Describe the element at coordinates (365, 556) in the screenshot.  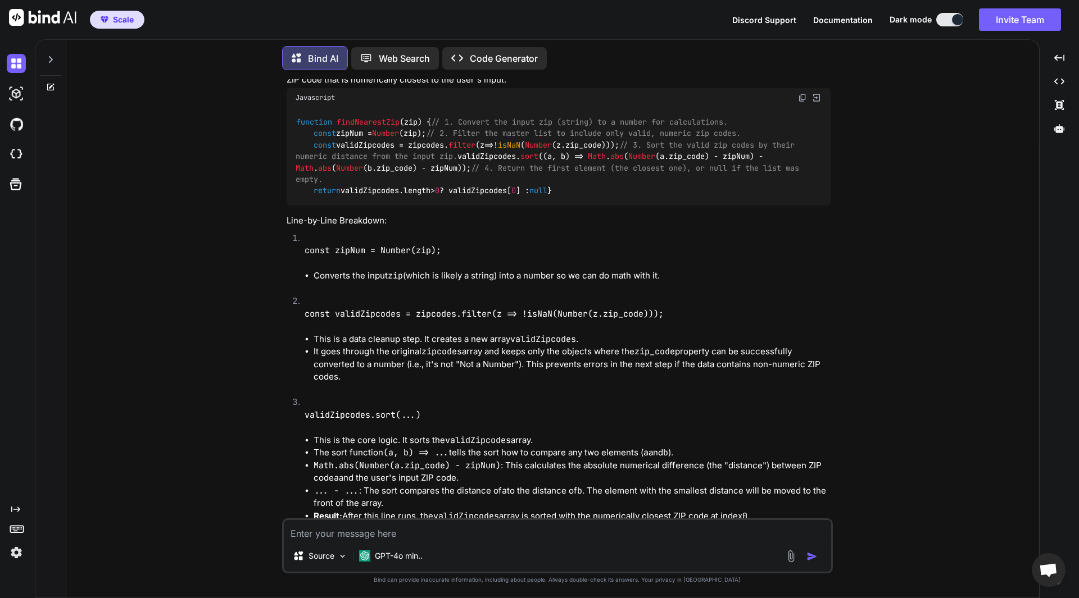
I see `img: GPT-4o mini` at that location.